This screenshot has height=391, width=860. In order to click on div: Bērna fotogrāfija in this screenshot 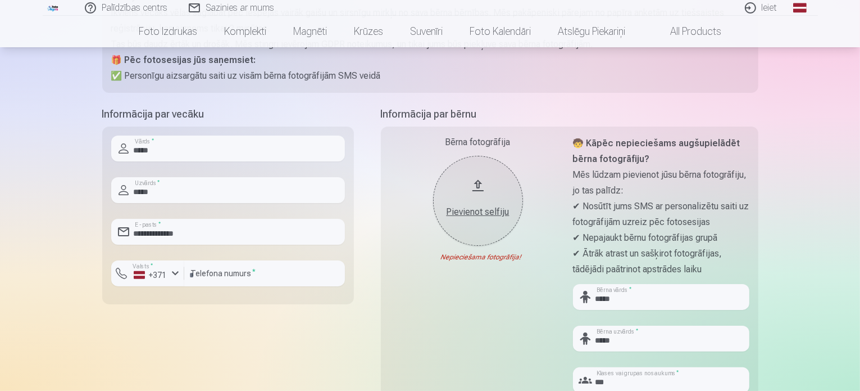, I will do `click(478, 142)`.